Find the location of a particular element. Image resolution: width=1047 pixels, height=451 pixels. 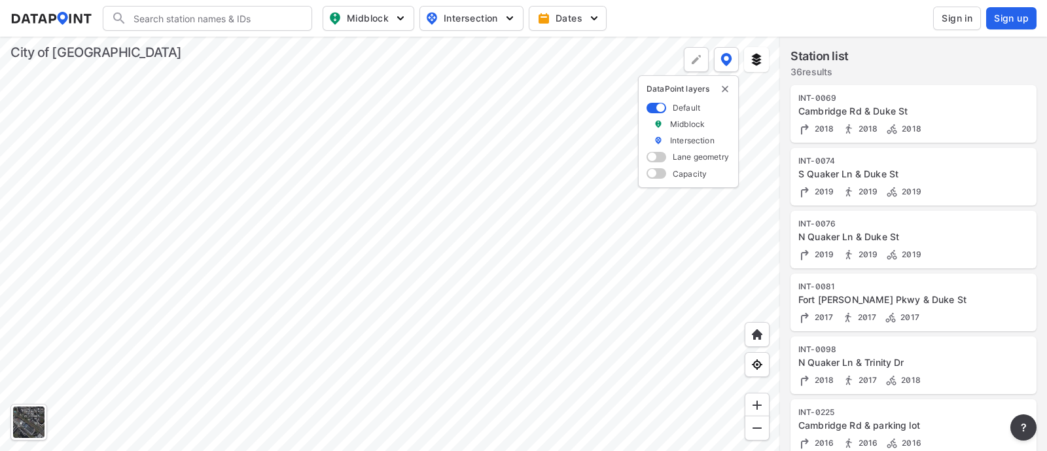

a: Sign up is located at coordinates (1010, 18).